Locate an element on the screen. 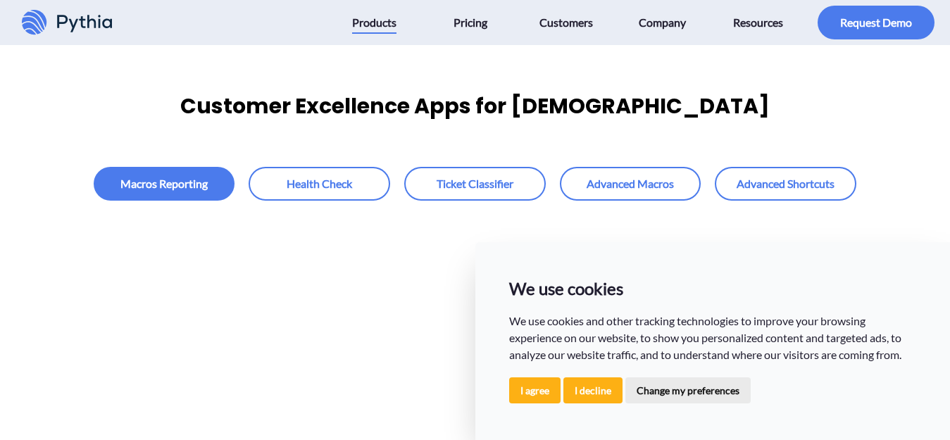 The image size is (950, 440). span: Company is located at coordinates (662, 23).